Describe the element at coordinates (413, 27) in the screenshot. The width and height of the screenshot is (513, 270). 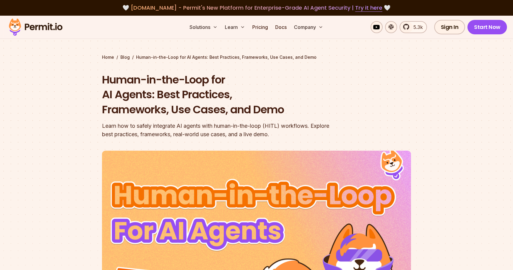
I see `a: 5.3k` at that location.